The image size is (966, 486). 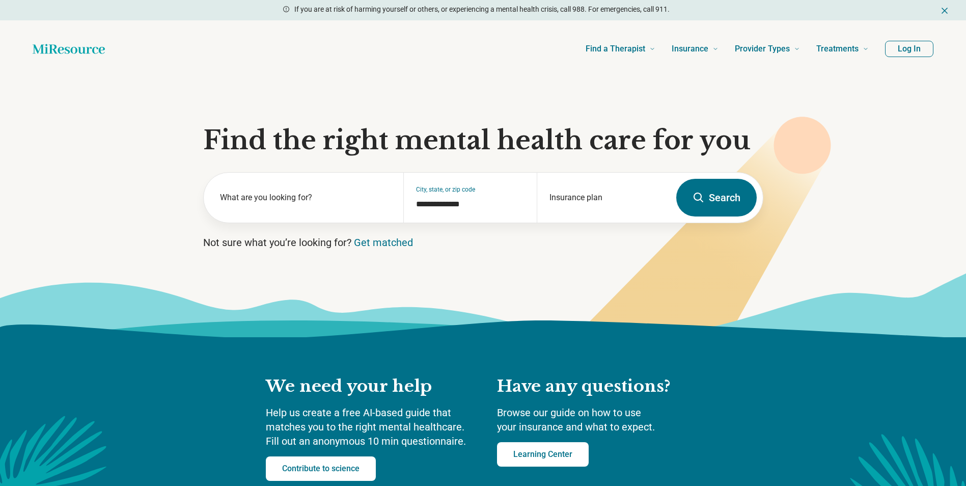 What do you see at coordinates (944, 10) in the screenshot?
I see `button: Dismiss` at bounding box center [944, 10].